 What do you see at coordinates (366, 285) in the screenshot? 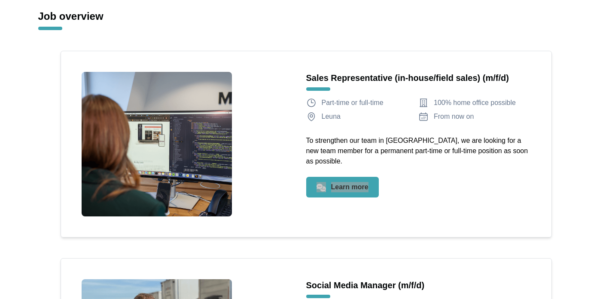
I see `font: Social Media Manager (m/f/d)` at bounding box center [366, 285].